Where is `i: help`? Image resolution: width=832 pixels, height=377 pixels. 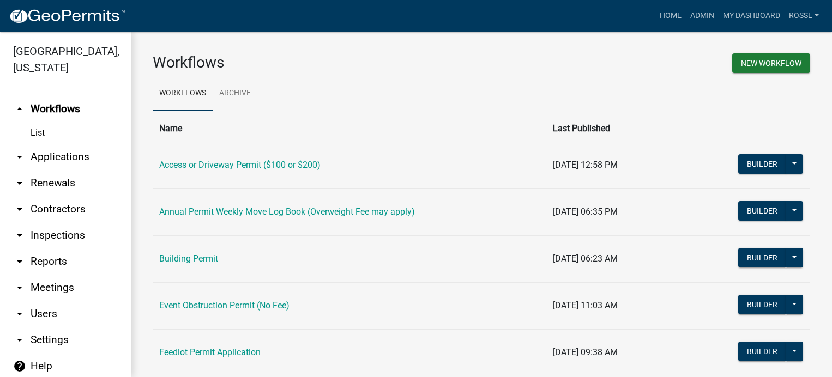 i: help is located at coordinates (20, 366).